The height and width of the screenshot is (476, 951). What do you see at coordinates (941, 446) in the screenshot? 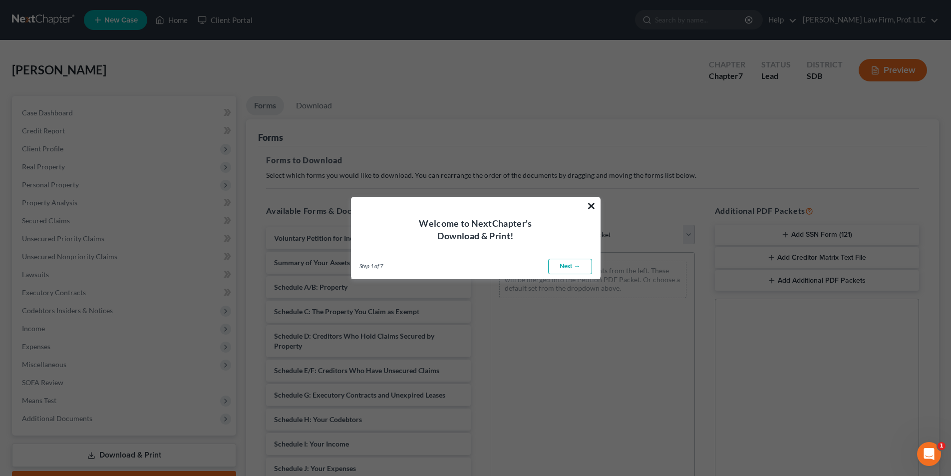
I see `span: 1` at bounding box center [941, 446].